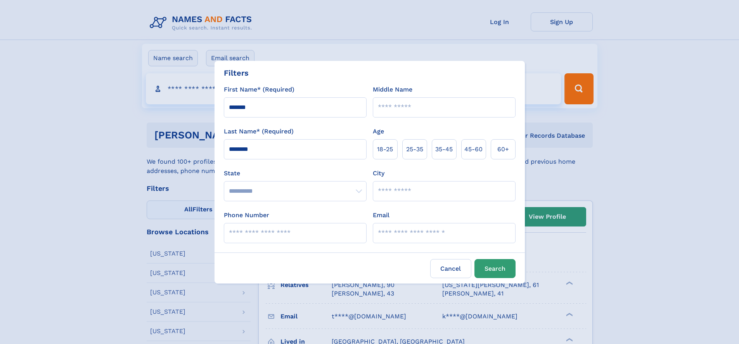 The image size is (739, 344). What do you see at coordinates (473, 149) in the screenshot?
I see `span: 45‑60` at bounding box center [473, 149].